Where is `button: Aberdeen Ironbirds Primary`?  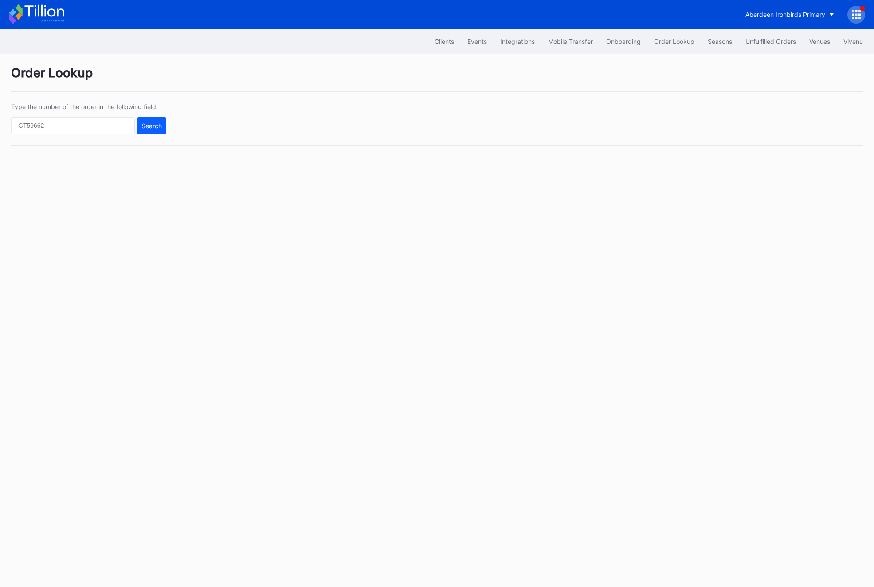 button: Aberdeen Ironbirds Primary is located at coordinates (790, 14).